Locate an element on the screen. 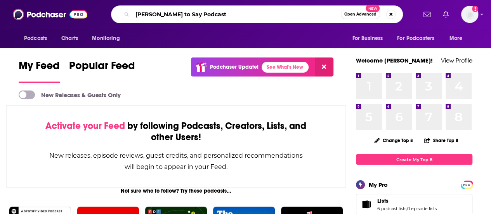  button: Change Top 8 is located at coordinates (393, 140).